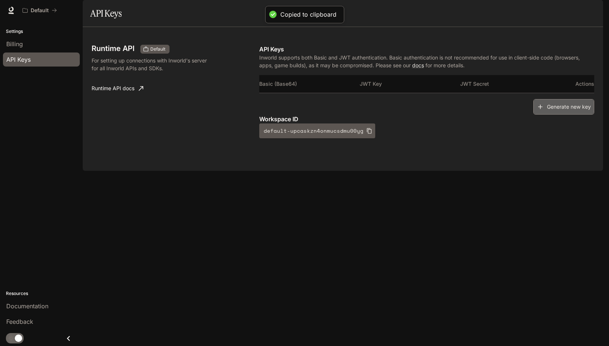 The height and width of the screenshot is (346, 609). I want to click on th: Actions, so click(578, 84).